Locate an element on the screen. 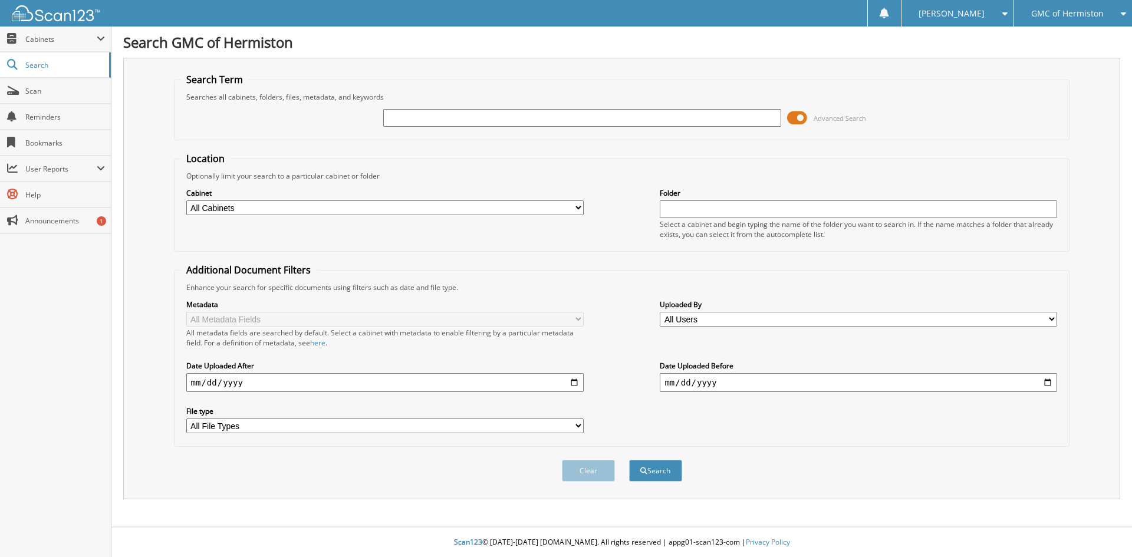 The image size is (1132, 557). span: Scan123 is located at coordinates (468, 542).